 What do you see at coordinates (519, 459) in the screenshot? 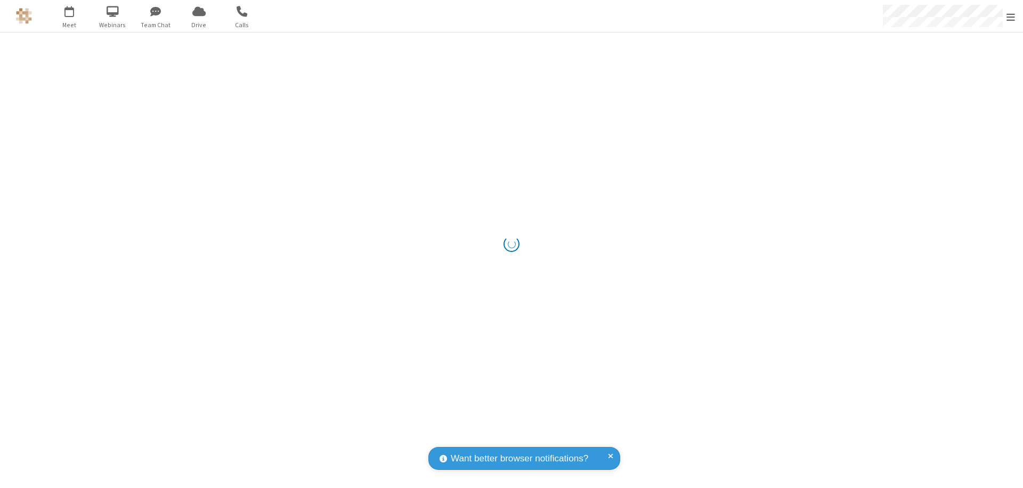
I see `span: Want better browser notifications?` at bounding box center [519, 459].